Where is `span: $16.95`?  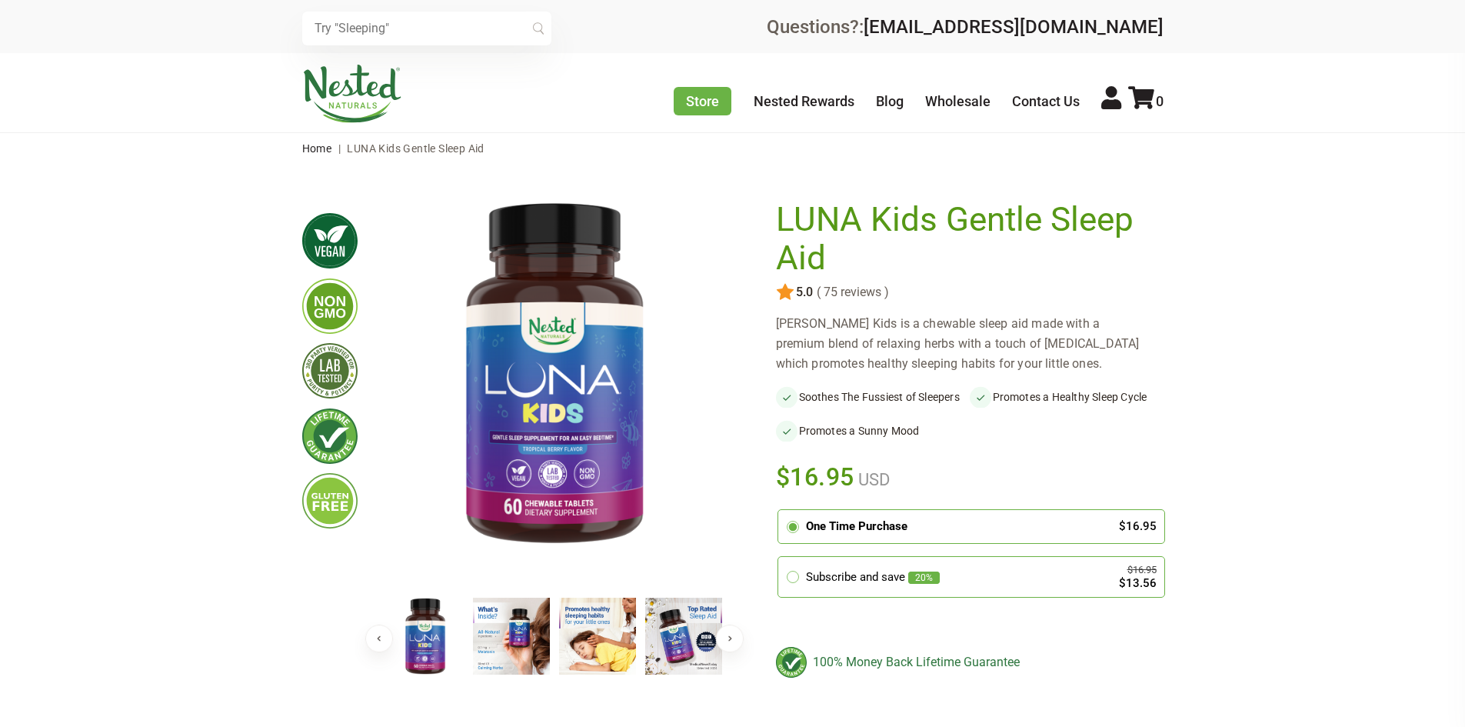
span: $16.95 is located at coordinates (815, 477).